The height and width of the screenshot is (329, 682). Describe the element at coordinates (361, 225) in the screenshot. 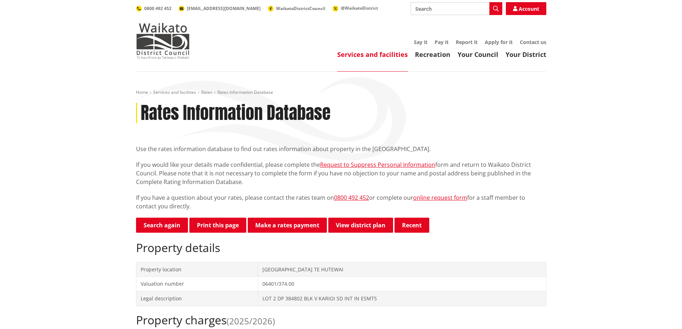

I see `a: View district plan` at that location.